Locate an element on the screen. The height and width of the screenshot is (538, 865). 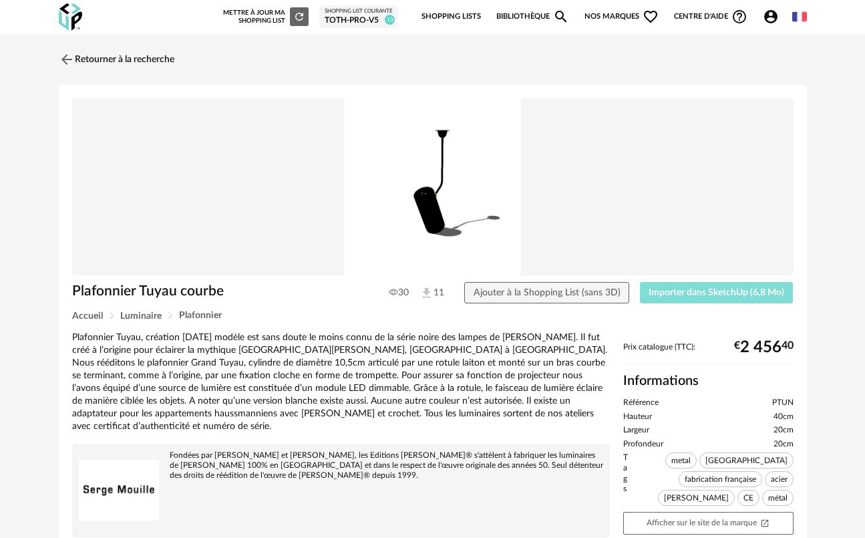
span: 30 is located at coordinates (399, 293).